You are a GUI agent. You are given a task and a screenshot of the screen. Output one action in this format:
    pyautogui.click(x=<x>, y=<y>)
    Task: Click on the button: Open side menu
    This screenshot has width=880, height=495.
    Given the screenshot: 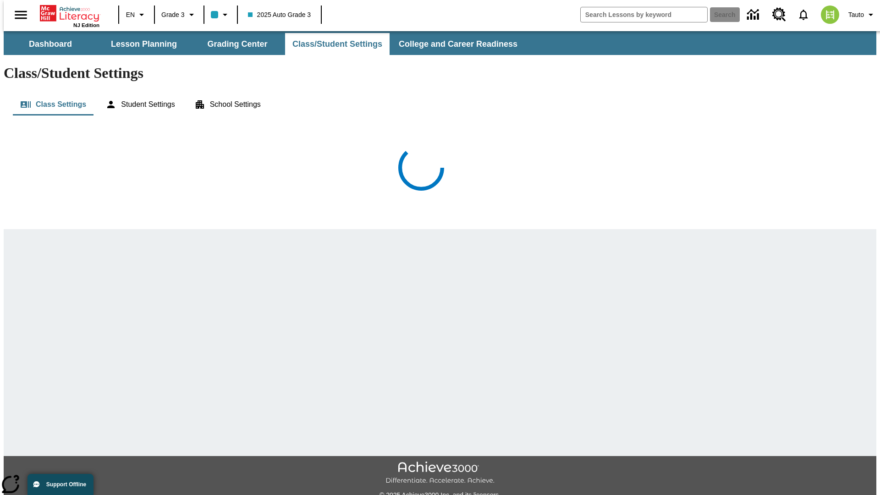 What is the action you would take?
    pyautogui.click(x=21, y=15)
    